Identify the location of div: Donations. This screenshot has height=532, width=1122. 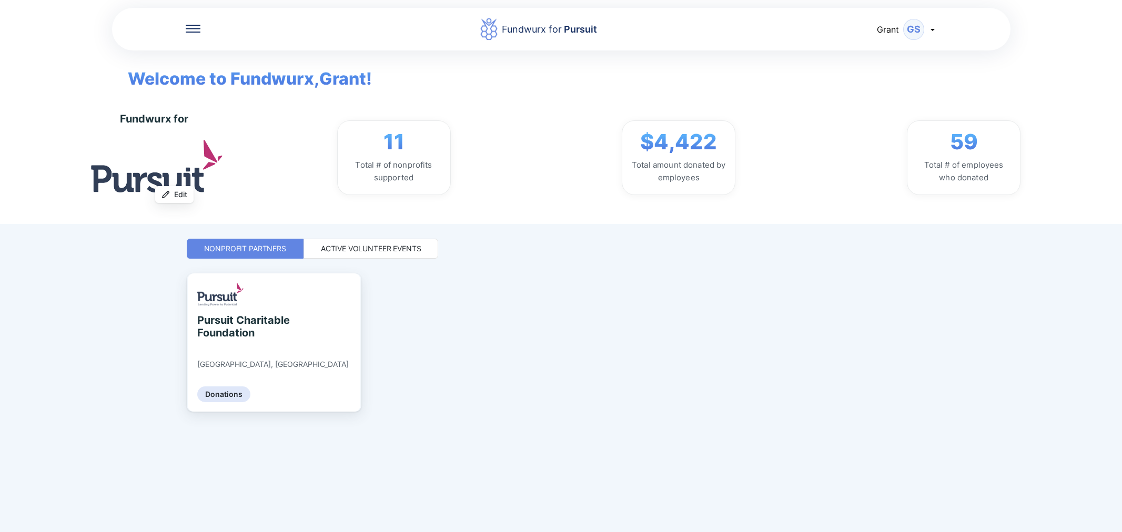
(224, 395).